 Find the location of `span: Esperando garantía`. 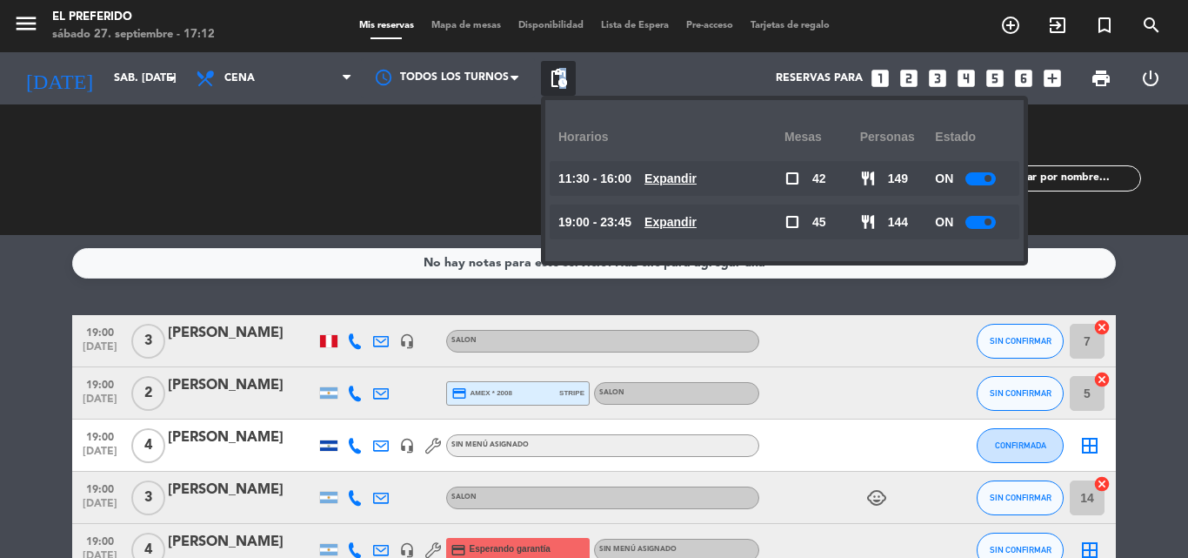

span: Esperando garantía is located at coordinates (510, 549).